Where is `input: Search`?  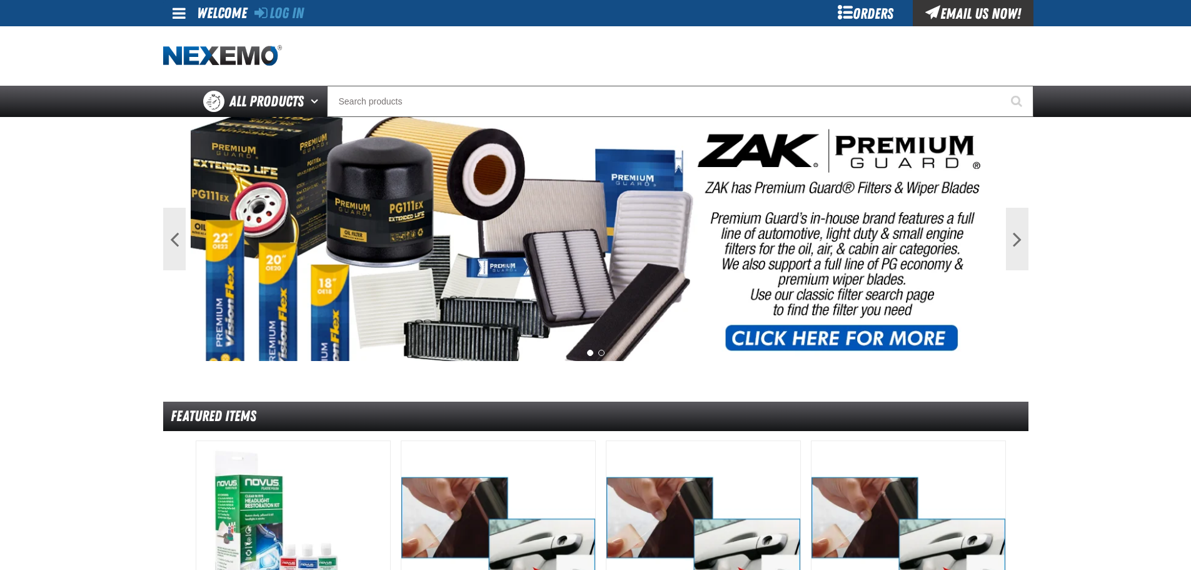 input: Search is located at coordinates (680, 101).